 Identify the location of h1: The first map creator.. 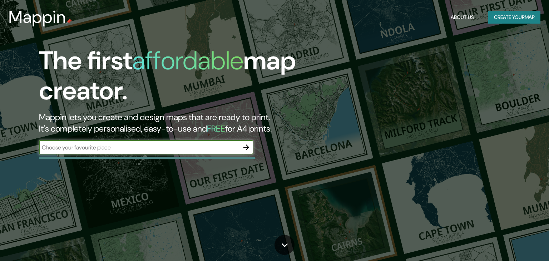
(176, 79).